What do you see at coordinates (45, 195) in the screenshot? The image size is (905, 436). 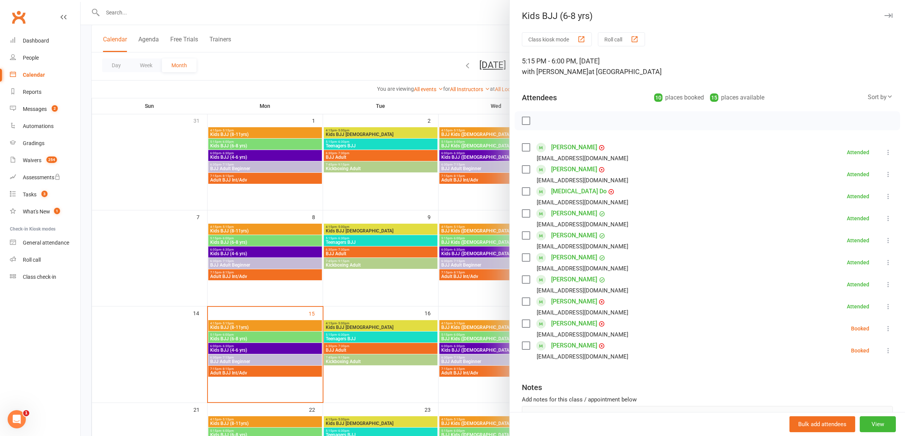 I see `a: Tasks 3` at bounding box center [45, 195].